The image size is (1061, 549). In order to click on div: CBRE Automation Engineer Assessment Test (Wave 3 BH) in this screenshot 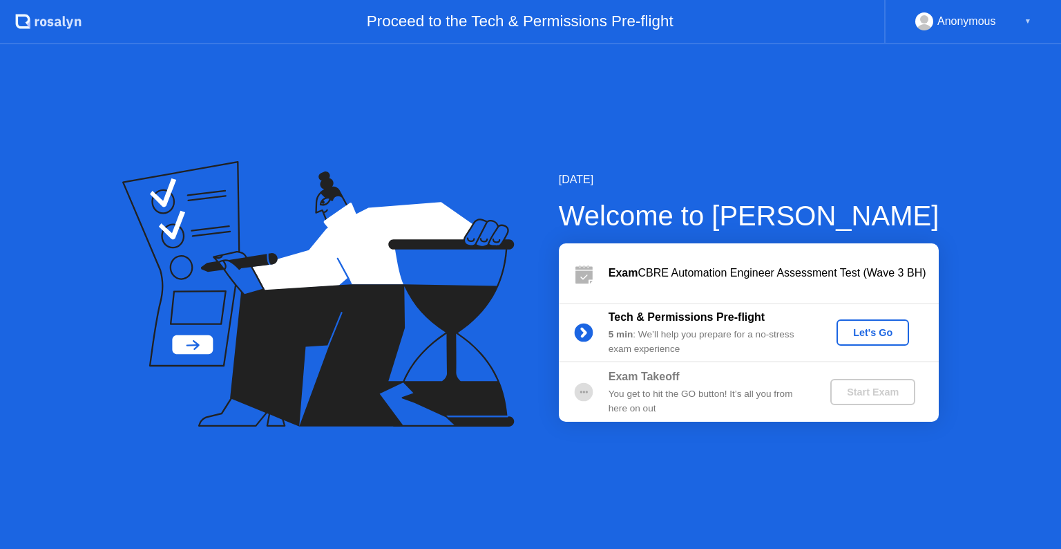, I will do `click(774, 273)`.